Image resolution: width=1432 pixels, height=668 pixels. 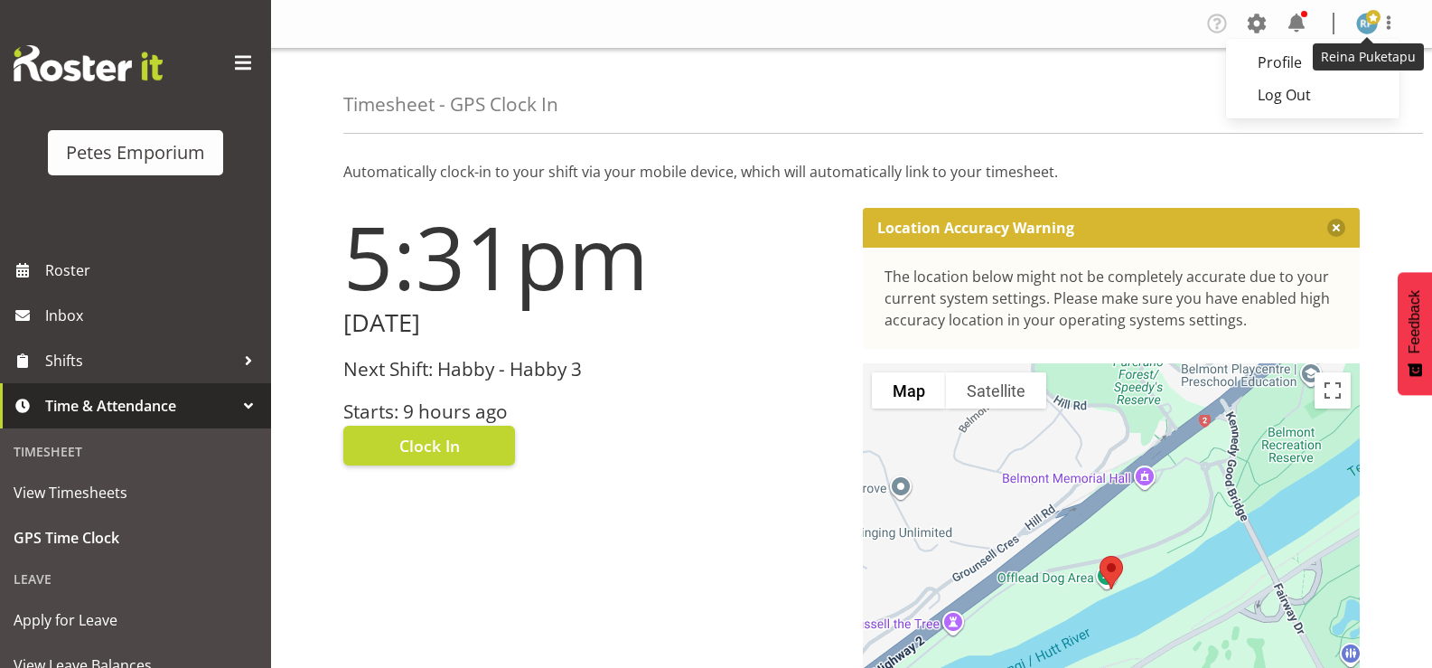 I want to click on div: Leave, so click(x=136, y=578).